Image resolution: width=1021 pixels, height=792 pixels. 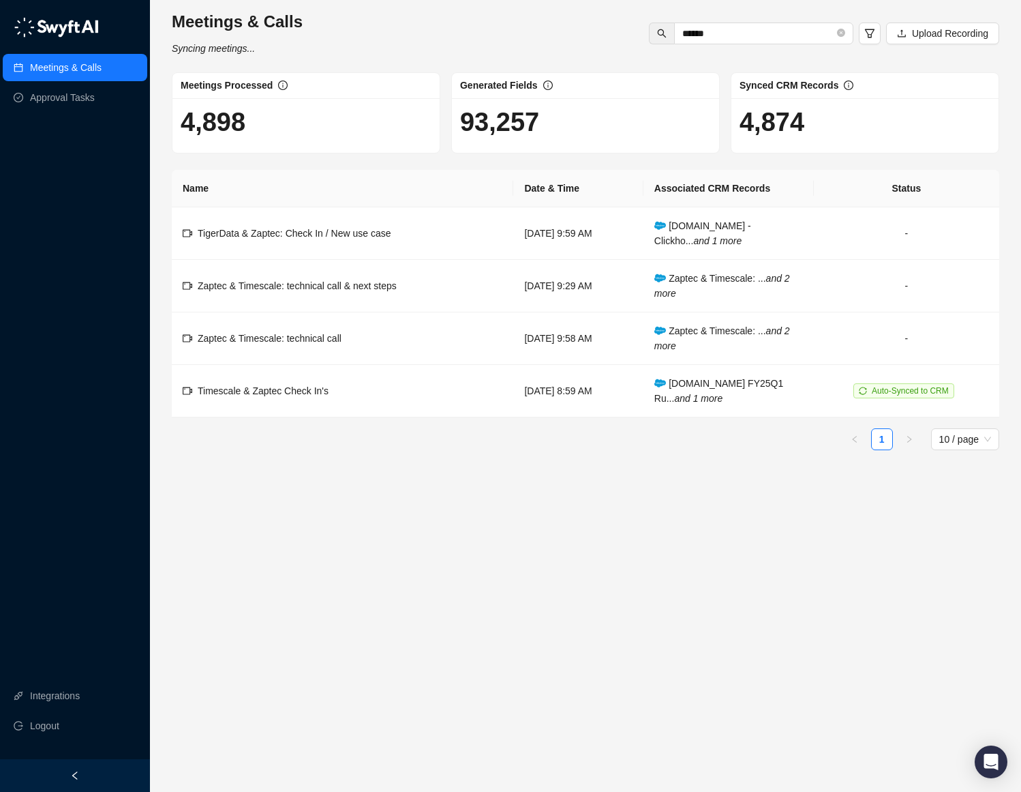 I want to click on span: Logout, so click(x=44, y=726).